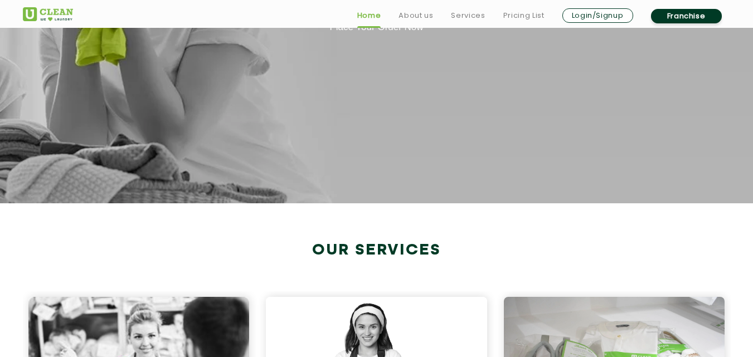  I want to click on h2: Our Services, so click(377, 250).